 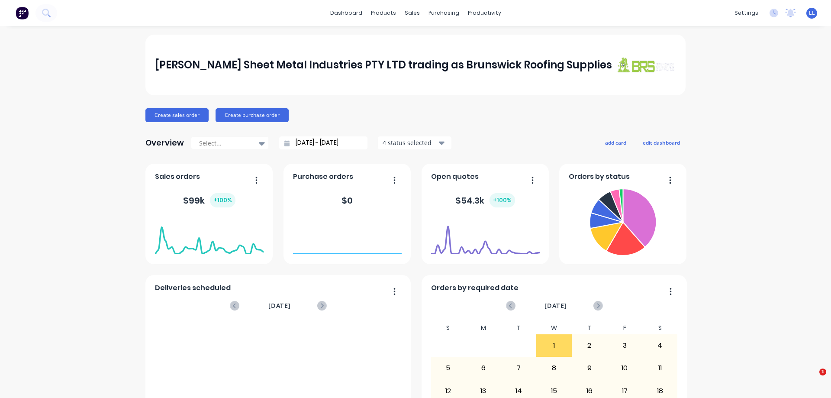 What do you see at coordinates (384, 13) in the screenshot?
I see `div: products` at bounding box center [384, 13].